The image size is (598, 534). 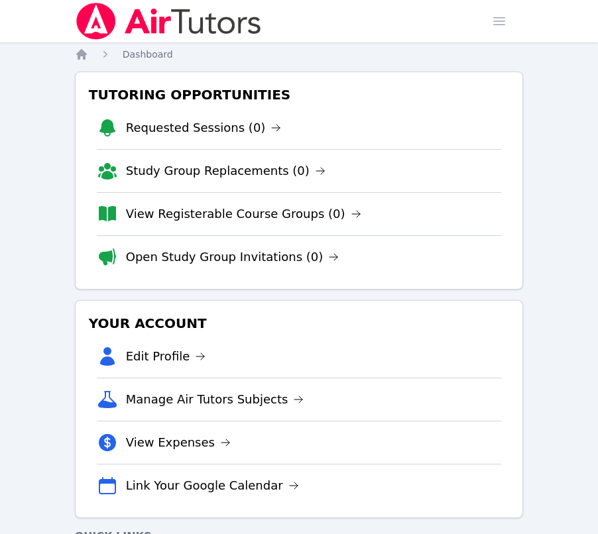 What do you see at coordinates (166, 357) in the screenshot?
I see `a: Edit Profile` at bounding box center [166, 357].